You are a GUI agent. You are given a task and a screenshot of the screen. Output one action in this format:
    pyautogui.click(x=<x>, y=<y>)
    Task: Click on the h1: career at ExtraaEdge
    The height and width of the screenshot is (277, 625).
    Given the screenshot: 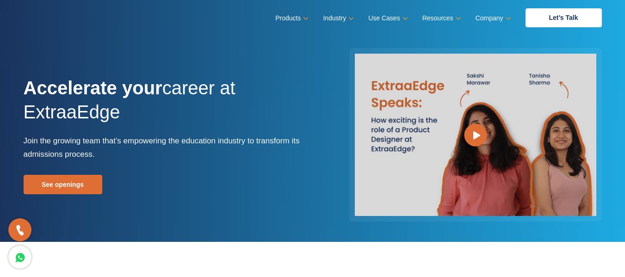 What is the action you would take?
    pyautogui.click(x=165, y=105)
    